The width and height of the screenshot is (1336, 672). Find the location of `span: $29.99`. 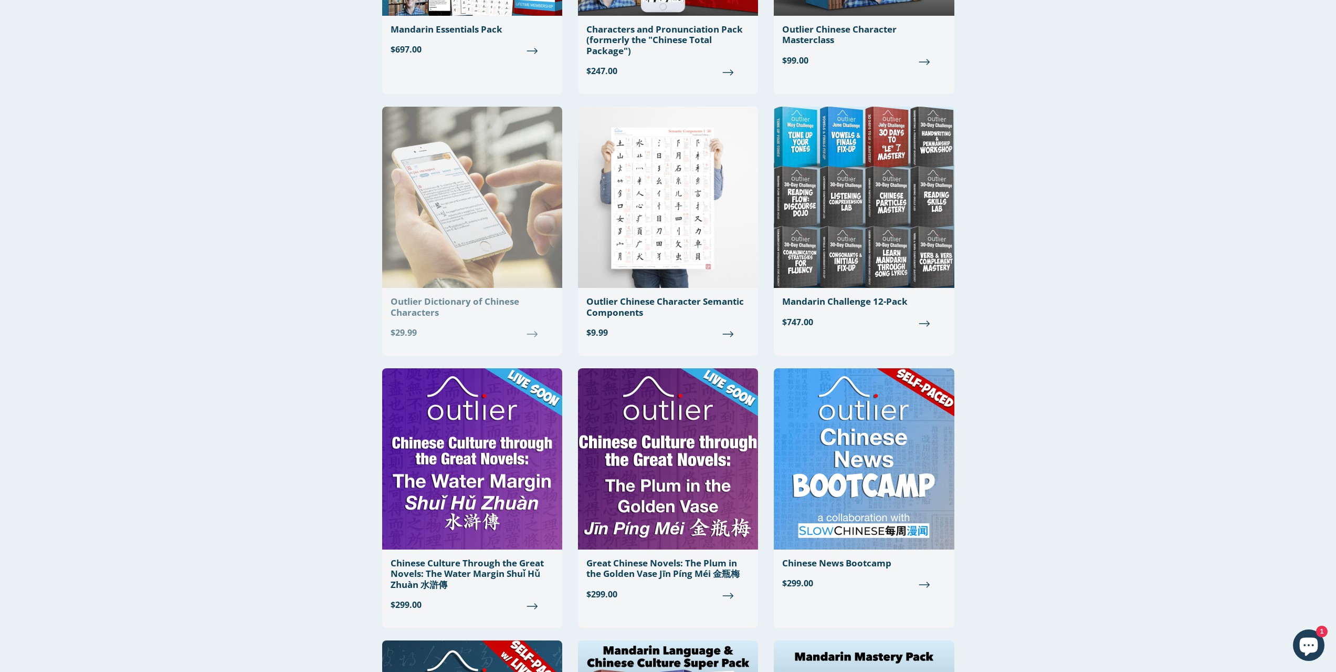

span: $29.99 is located at coordinates (472, 332).